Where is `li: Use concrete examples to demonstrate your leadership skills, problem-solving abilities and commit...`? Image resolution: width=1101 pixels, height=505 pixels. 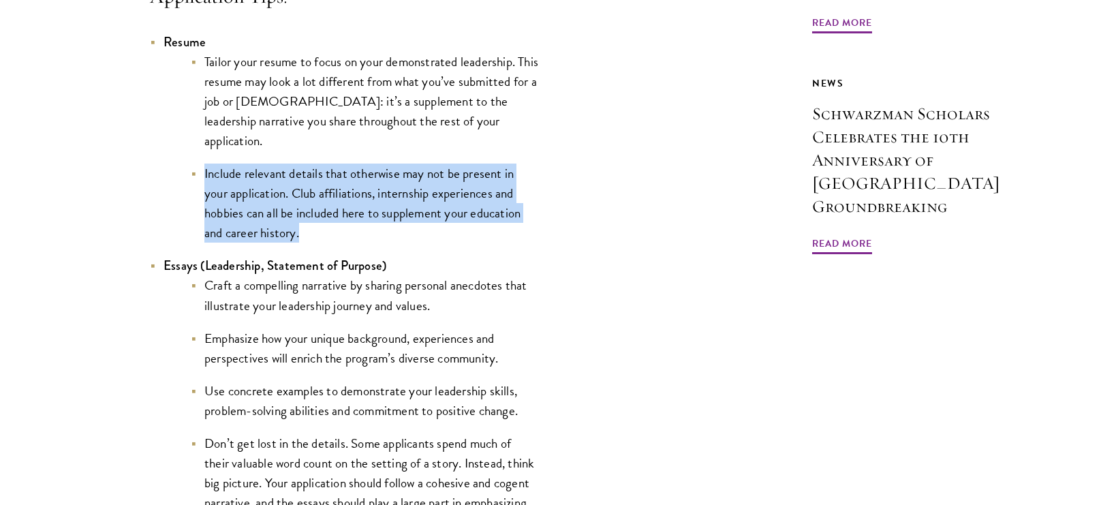
li: Use concrete examples to demonstrate your leadership skills, problem-solving abilities and commit... is located at coordinates (364, 401).